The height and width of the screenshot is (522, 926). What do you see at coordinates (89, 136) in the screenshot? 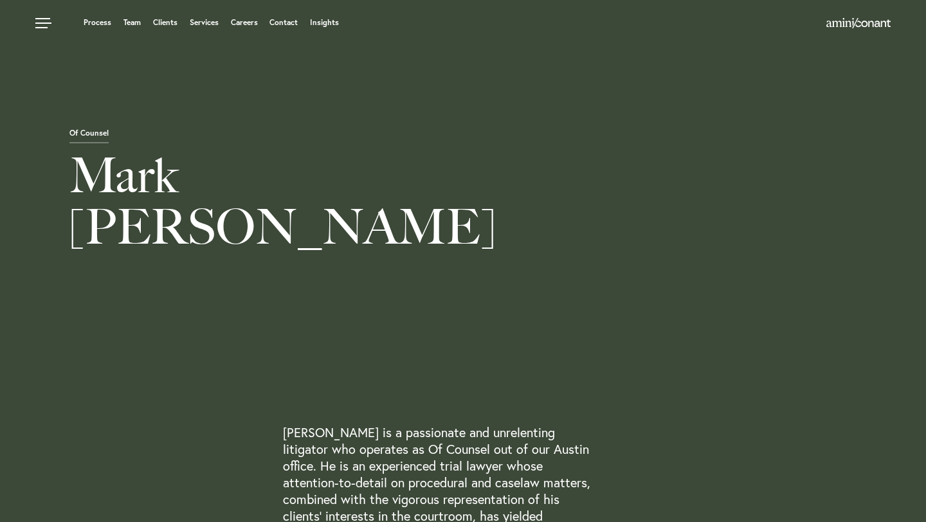
I see `span: Of Counsel` at bounding box center [89, 136].